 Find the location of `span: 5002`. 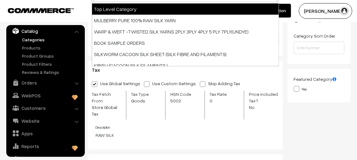

span: 5002 is located at coordinates (185, 101).